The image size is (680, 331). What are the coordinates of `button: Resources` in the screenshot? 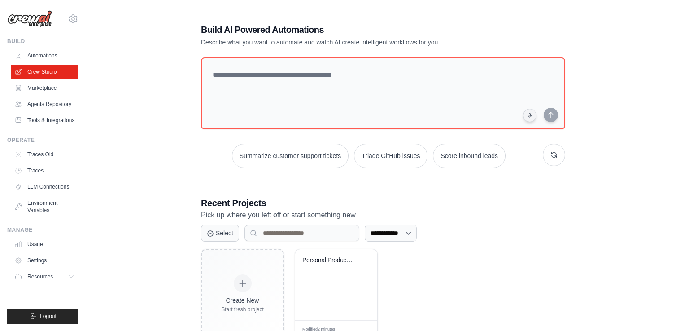 It's located at (44, 276).